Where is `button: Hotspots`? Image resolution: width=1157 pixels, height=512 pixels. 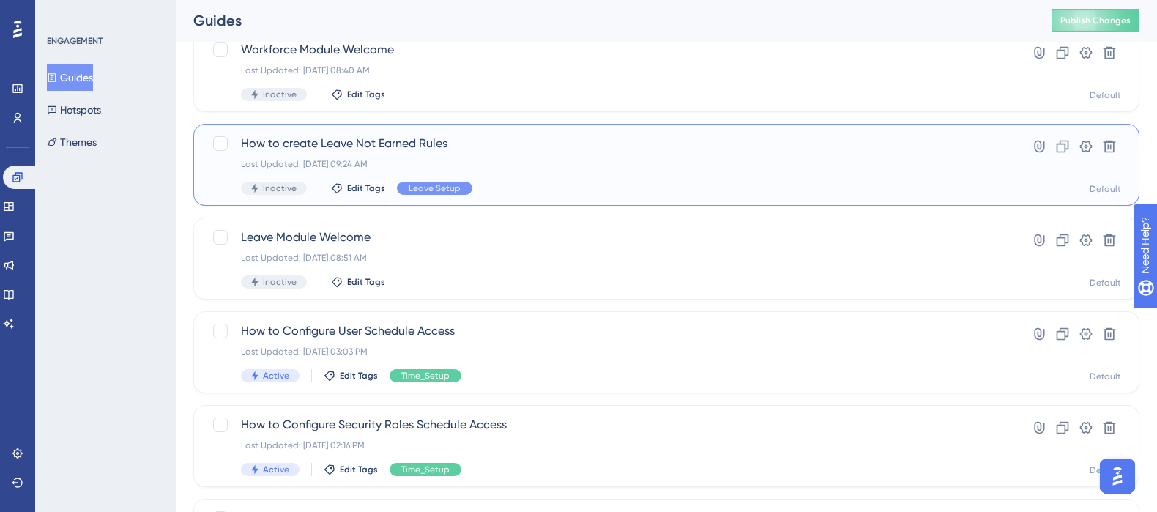 button: Hotspots is located at coordinates (74, 110).